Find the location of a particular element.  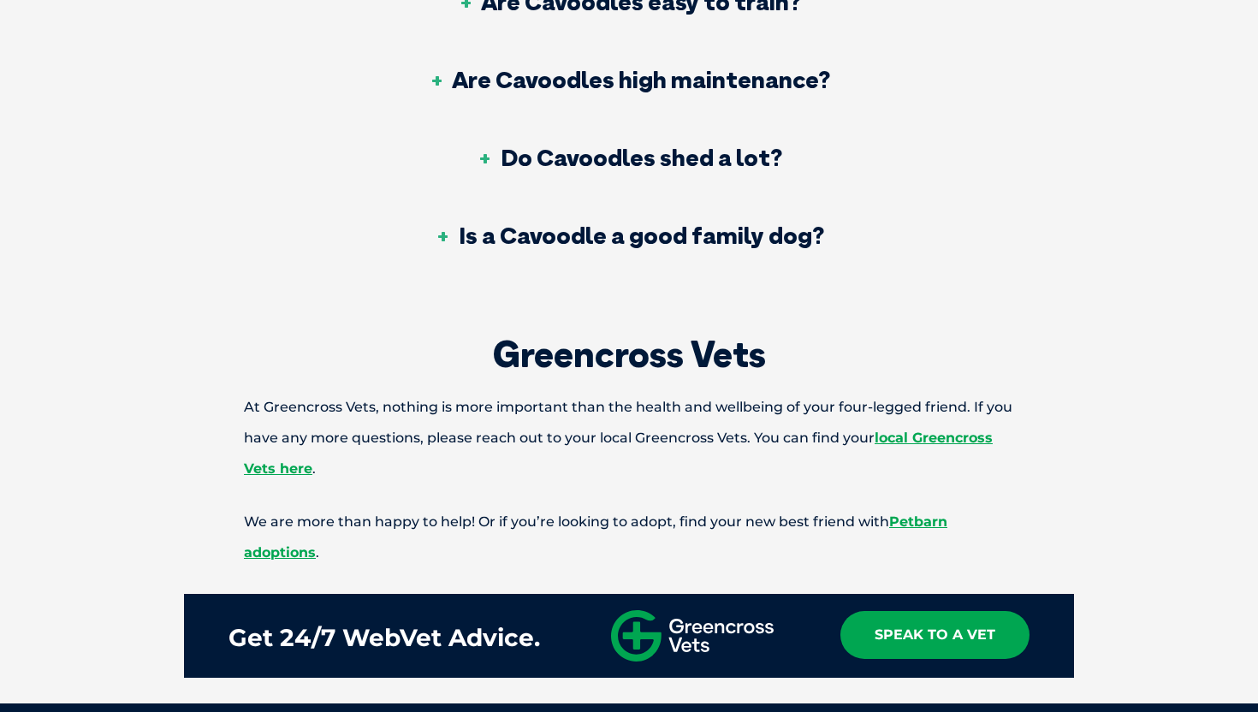

div: Get 24/7 WebVet Advice. is located at coordinates (384, 638).